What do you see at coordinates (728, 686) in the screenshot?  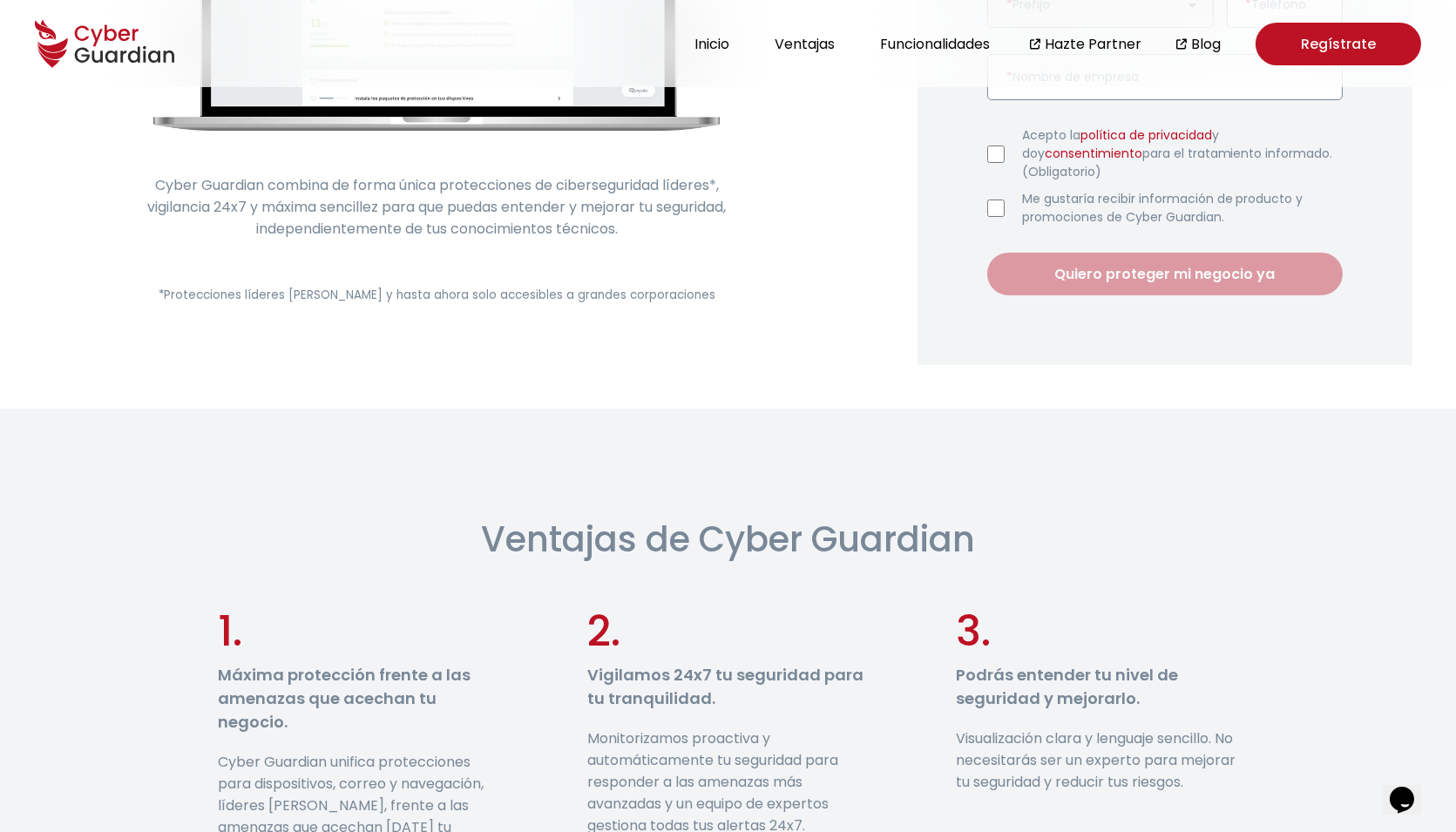 I see `h3: Vigilamos 24x7 tu seguridad para tu tranquilidad.` at bounding box center [728, 686].